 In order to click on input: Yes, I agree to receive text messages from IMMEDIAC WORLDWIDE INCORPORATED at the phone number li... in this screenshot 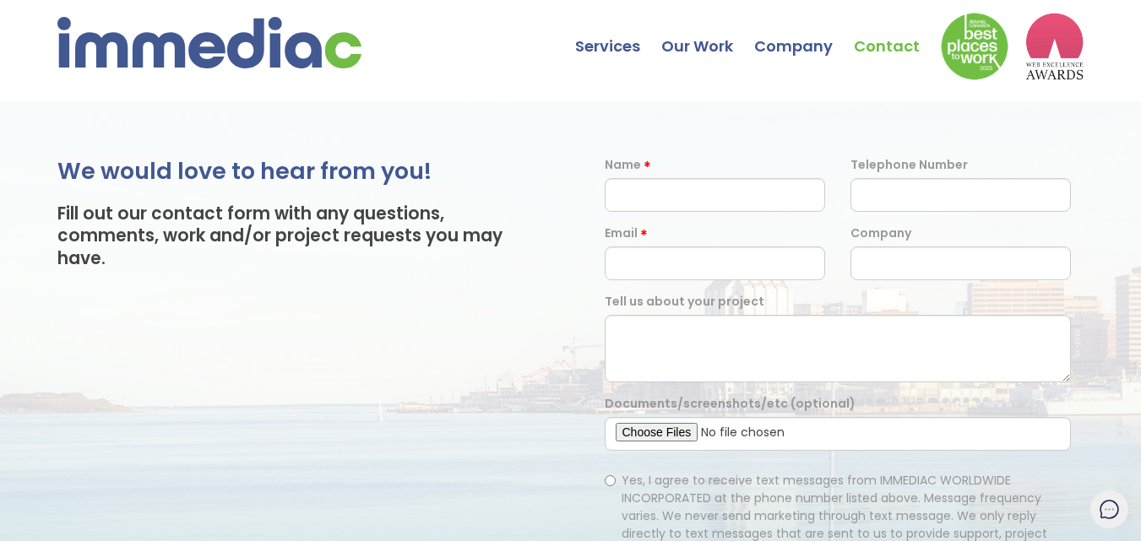, I will do `click(610, 481)`.